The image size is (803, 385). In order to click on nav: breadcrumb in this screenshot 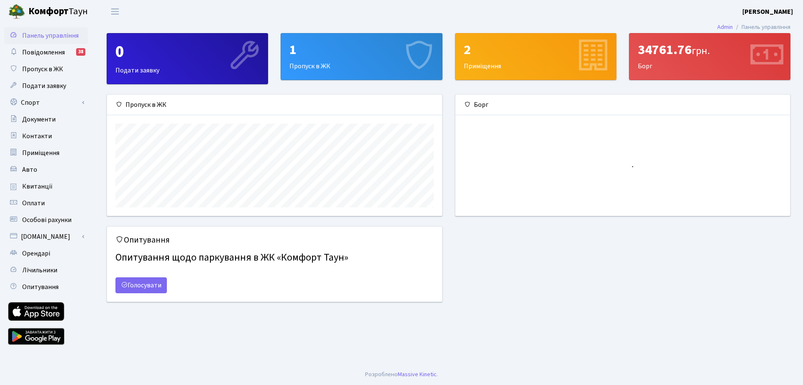, I will do `click(754, 27)`.